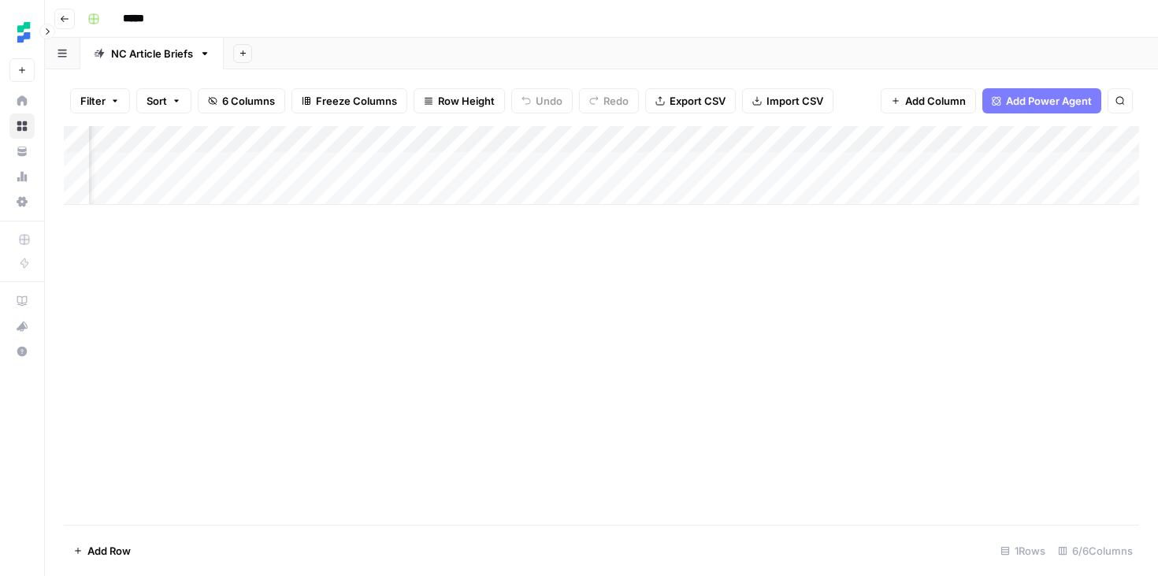 The image size is (1158, 576). Describe the element at coordinates (928, 101) in the screenshot. I see `button: Add Column` at that location.